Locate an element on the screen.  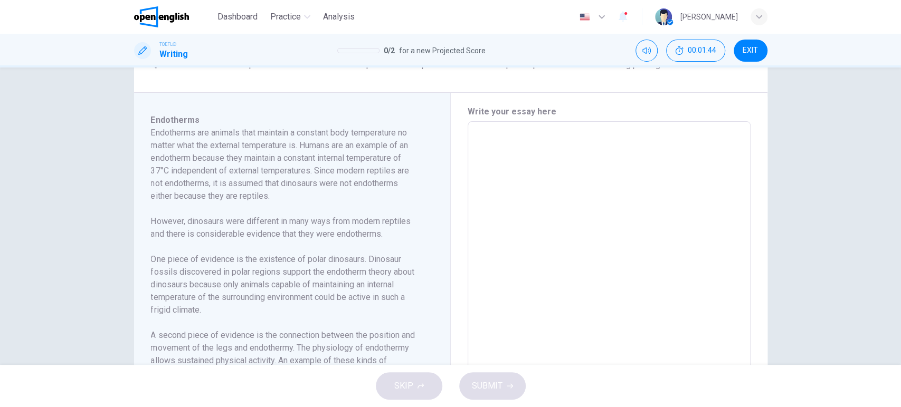
h6: Write your essay here is located at coordinates (609, 112).